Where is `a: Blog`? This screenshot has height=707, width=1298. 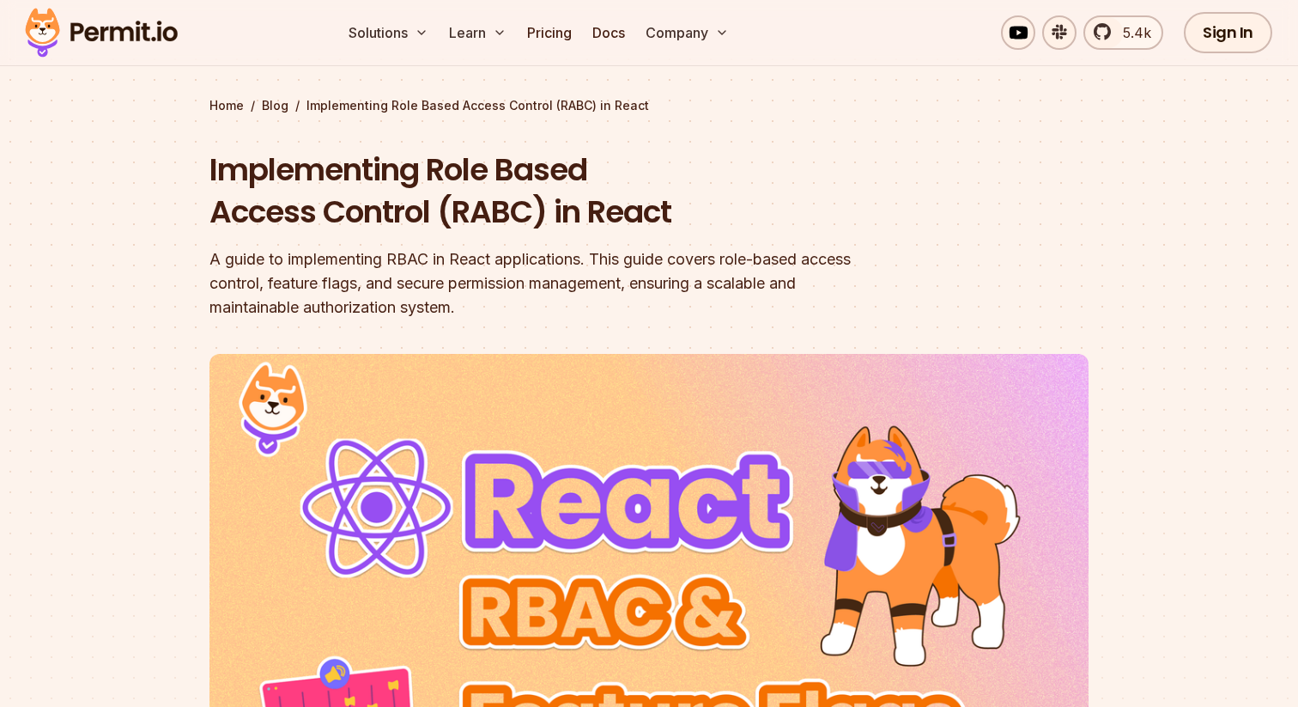
a: Blog is located at coordinates (275, 106).